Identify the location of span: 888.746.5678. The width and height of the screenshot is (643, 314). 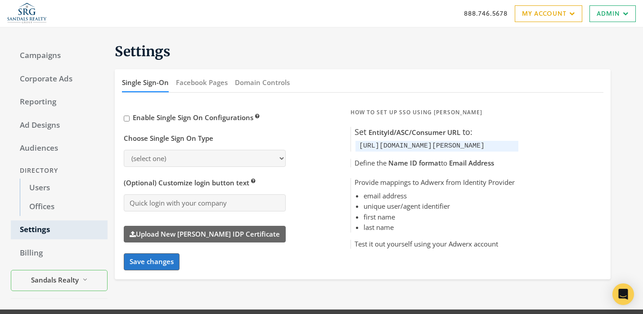
(486, 13).